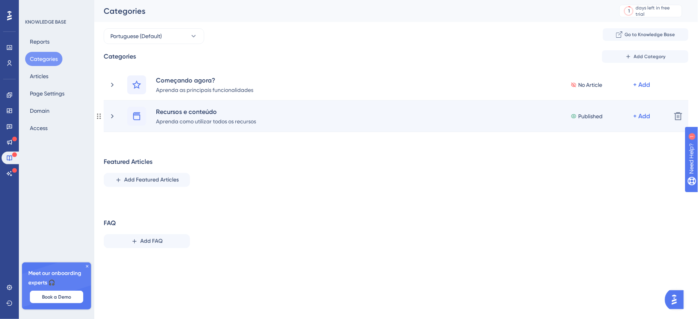 The image size is (698, 319). I want to click on button: Add FAQ, so click(147, 241).